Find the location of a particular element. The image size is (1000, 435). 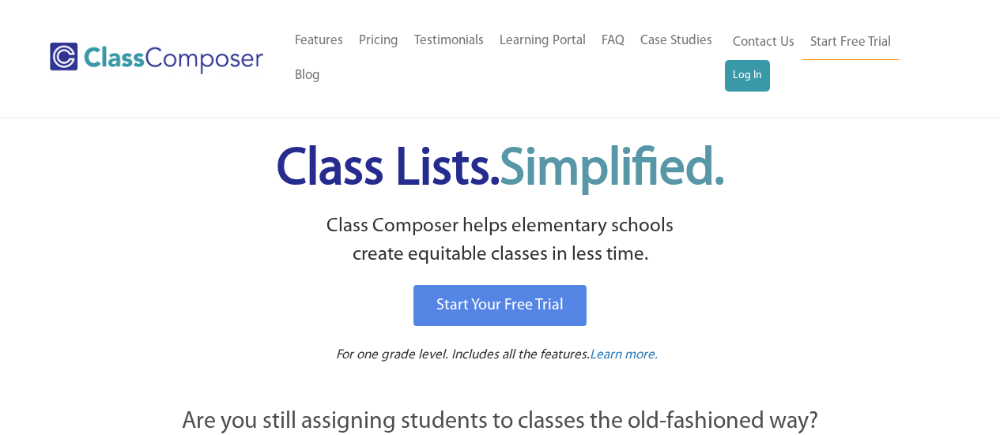

a: Learn more. is located at coordinates (623, 356).